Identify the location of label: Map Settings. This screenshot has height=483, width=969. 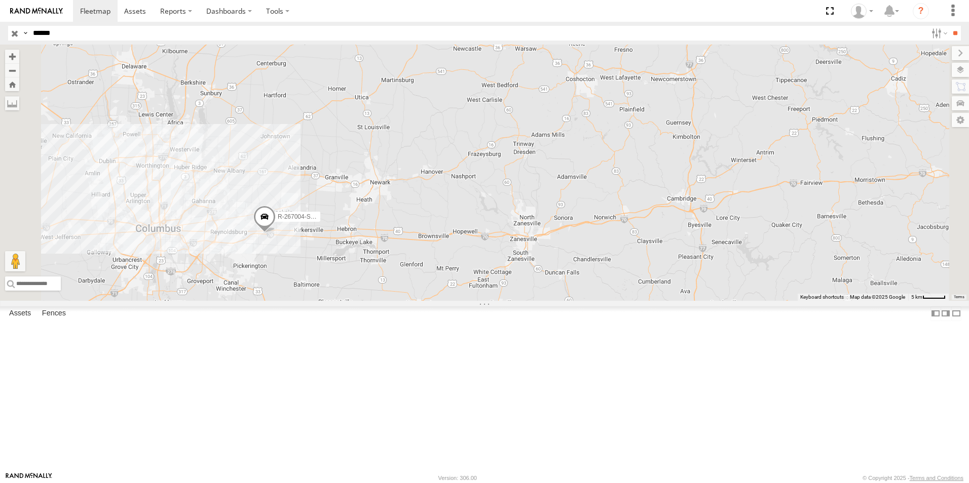
(960, 120).